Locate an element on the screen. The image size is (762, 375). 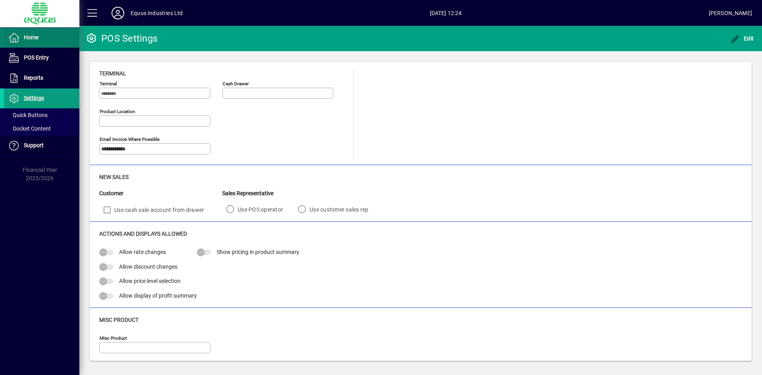
a: POS Entry is located at coordinates (42, 58).